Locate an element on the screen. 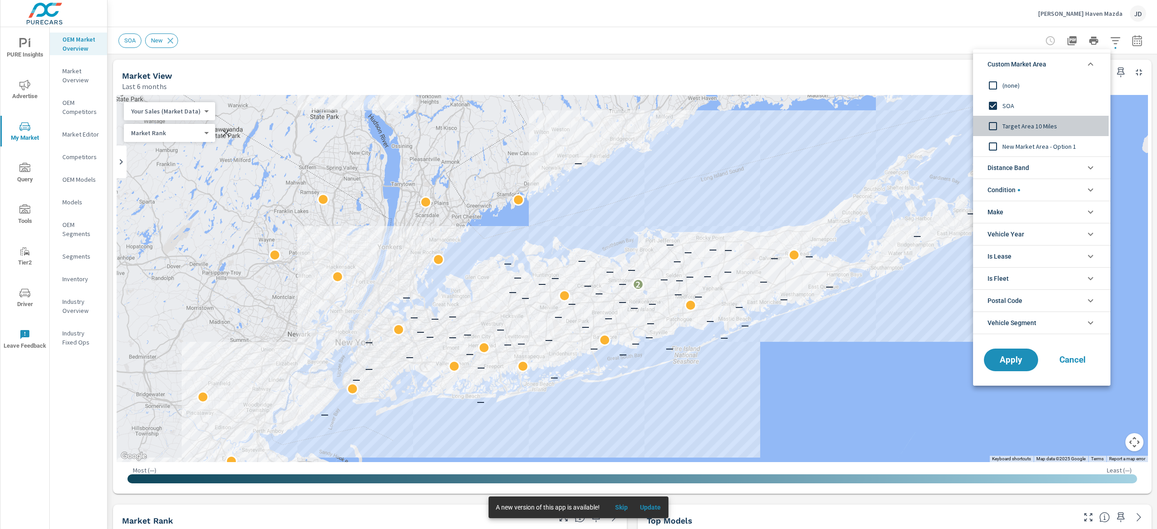  span: Postal Code is located at coordinates (1005, 301).